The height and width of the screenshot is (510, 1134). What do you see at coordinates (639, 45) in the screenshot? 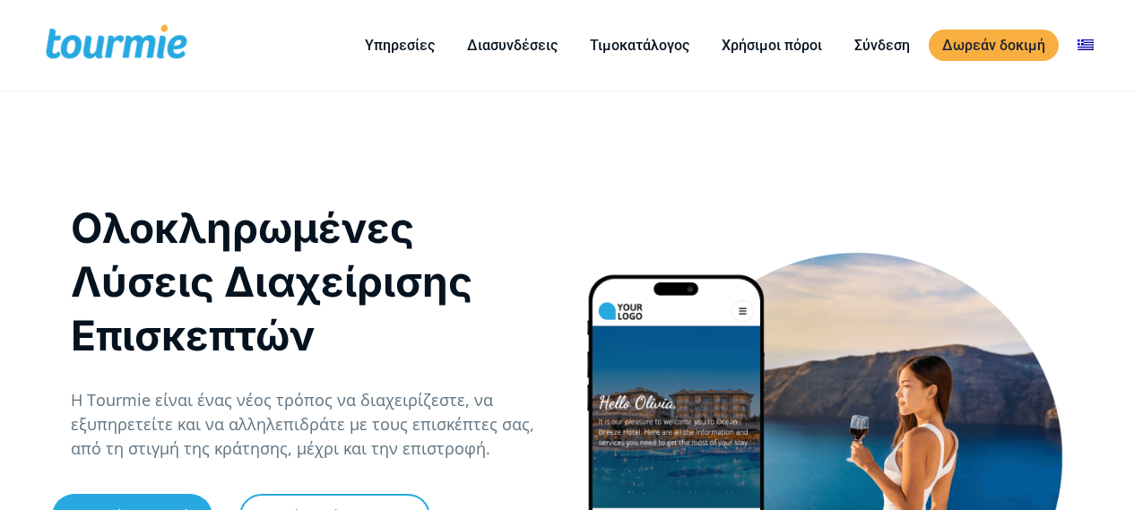
I see `a: Τιμοκατάλογος` at bounding box center [639, 45].